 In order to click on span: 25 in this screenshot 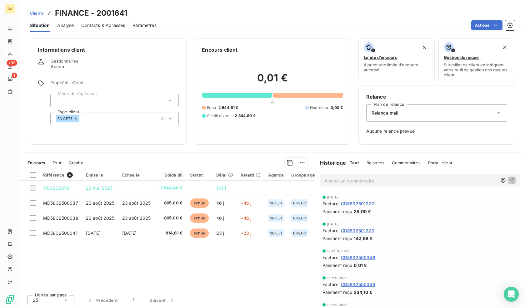, I will do `click(35, 300)`.